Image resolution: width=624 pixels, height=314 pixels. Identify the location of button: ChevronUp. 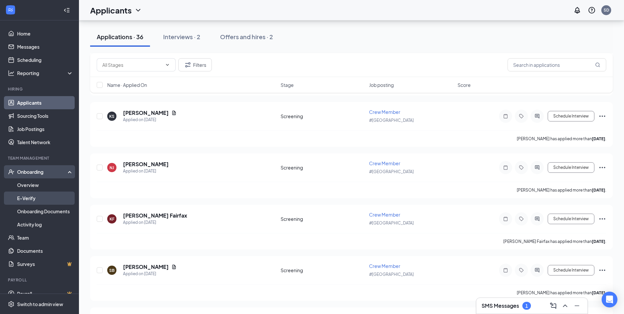
(565, 306).